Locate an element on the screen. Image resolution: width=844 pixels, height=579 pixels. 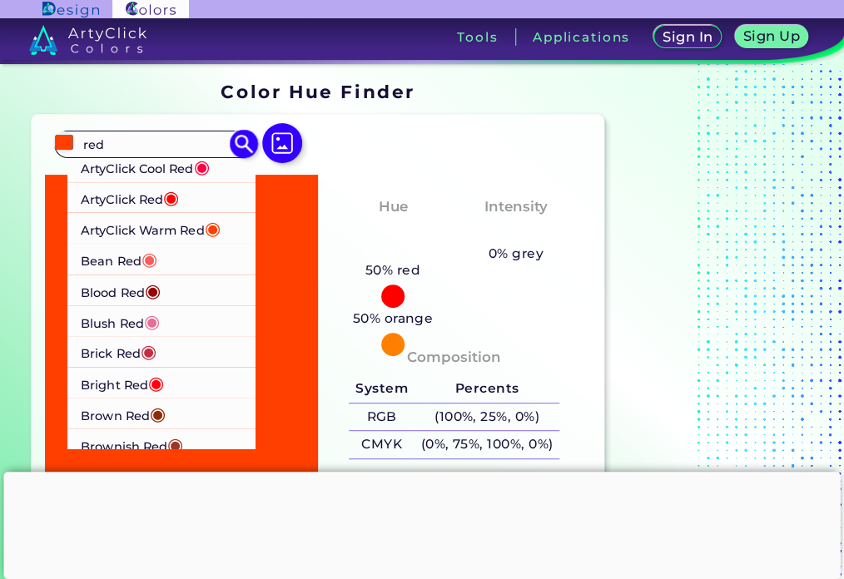
a: Sign In is located at coordinates (687, 37).